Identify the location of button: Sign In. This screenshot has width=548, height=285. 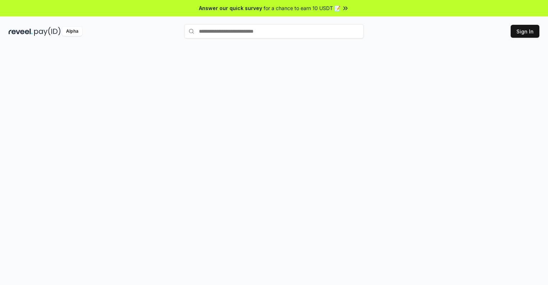
(525, 31).